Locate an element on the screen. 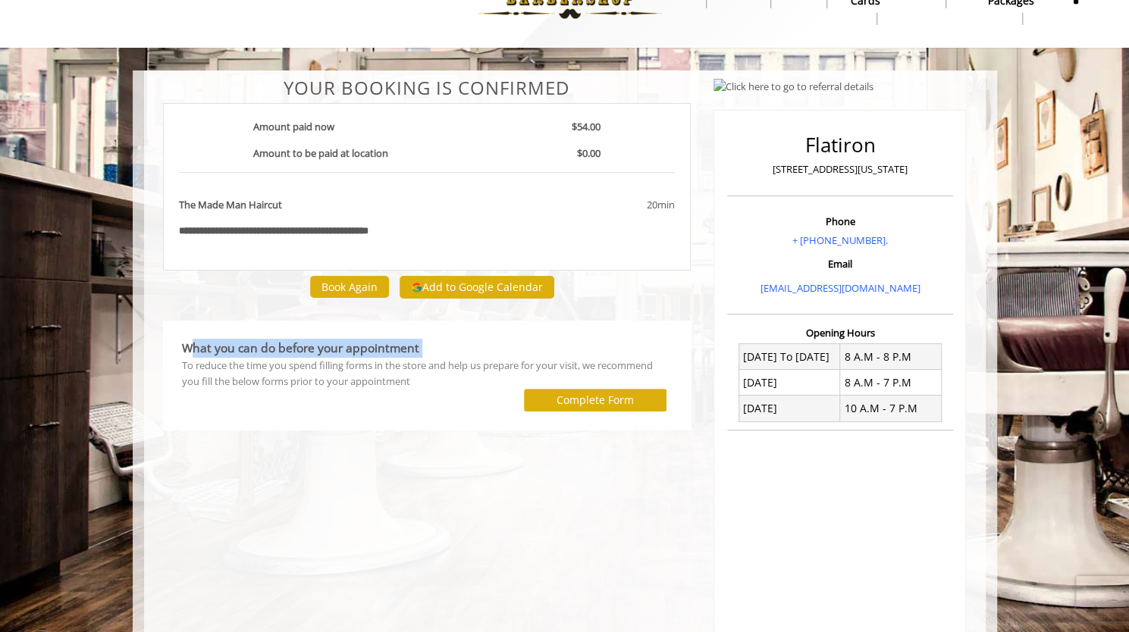 The width and height of the screenshot is (1129, 632). td: 8 A.M - 8 P.M is located at coordinates (891, 357).